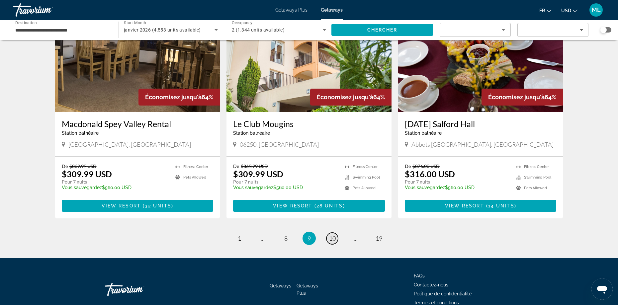 The height and width of the screenshot is (305, 618). What do you see at coordinates (137, 206) in the screenshot?
I see `a: View Resort(32 units)` at bounding box center [137, 206].